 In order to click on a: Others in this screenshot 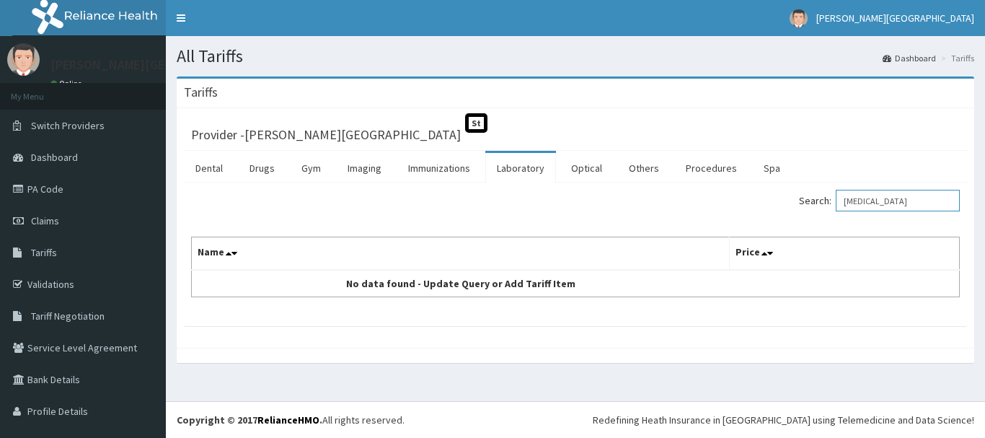, I will do `click(644, 168)`.